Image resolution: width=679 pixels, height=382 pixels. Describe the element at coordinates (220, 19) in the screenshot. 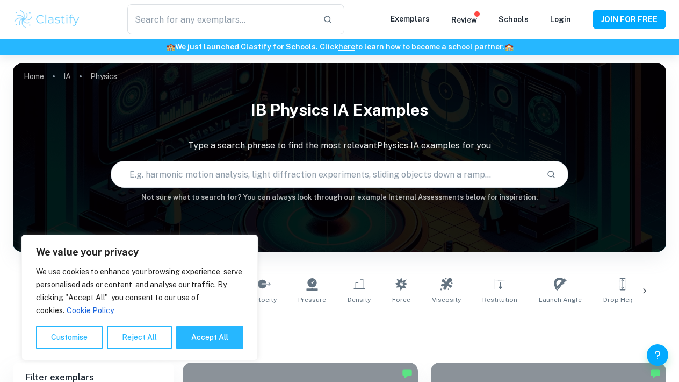

I see `input: Search for any exemplars...` at that location.